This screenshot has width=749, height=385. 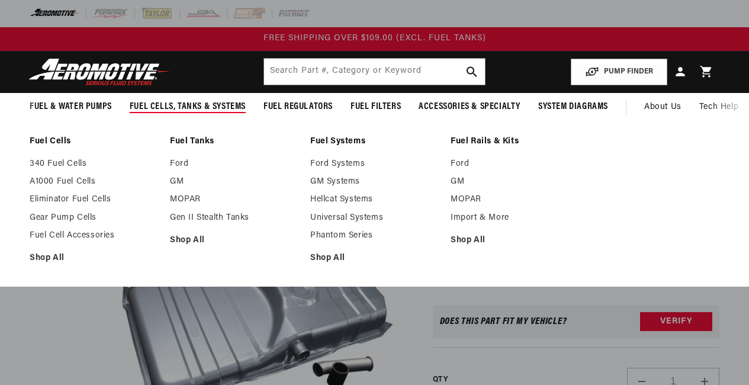 I want to click on a: Gear Pump Cells, so click(x=94, y=218).